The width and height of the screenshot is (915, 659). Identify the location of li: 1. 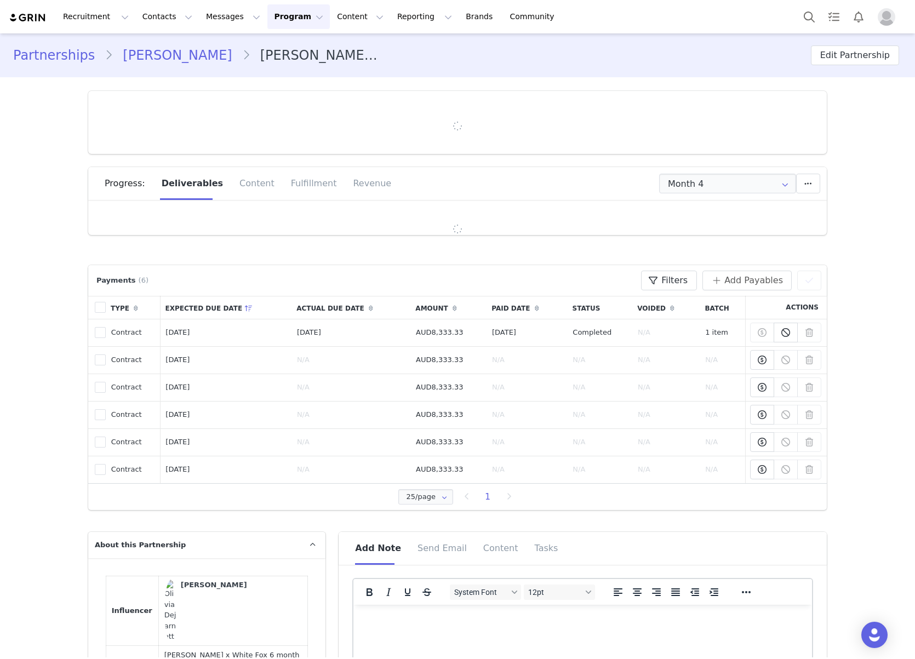
(488, 497).